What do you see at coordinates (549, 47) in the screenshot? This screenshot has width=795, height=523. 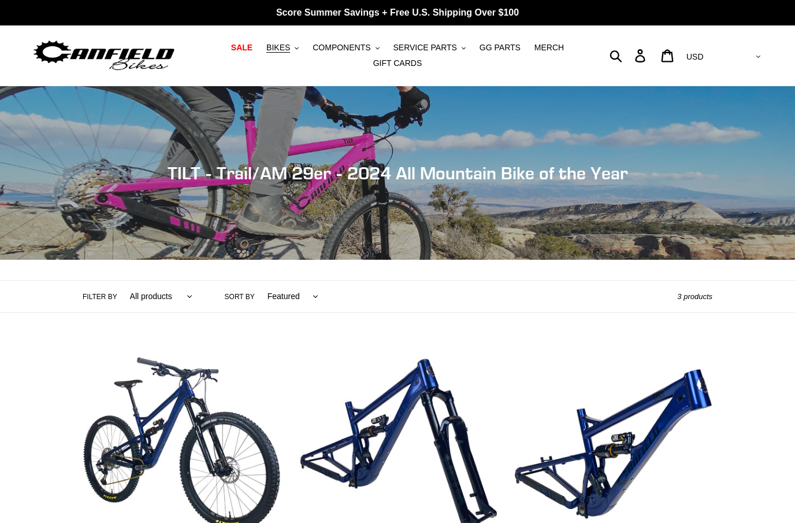 I see `a: MERCH` at bounding box center [549, 47].